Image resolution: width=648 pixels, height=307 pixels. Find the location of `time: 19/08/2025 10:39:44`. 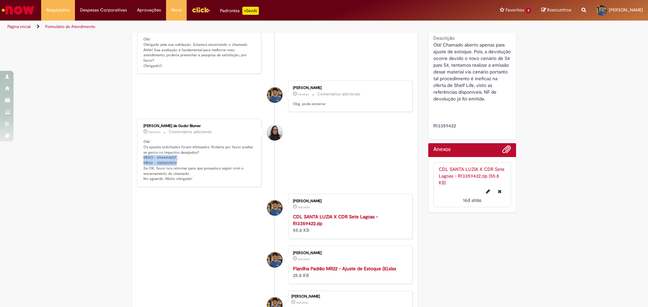

time: 19/08/2025 10:39:44 is located at coordinates (303, 94).